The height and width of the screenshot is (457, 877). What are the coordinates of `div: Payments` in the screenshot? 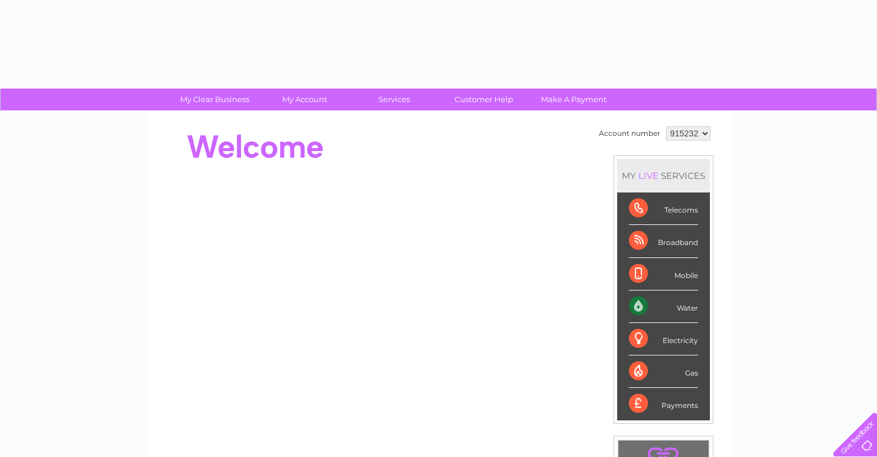 It's located at (663, 404).